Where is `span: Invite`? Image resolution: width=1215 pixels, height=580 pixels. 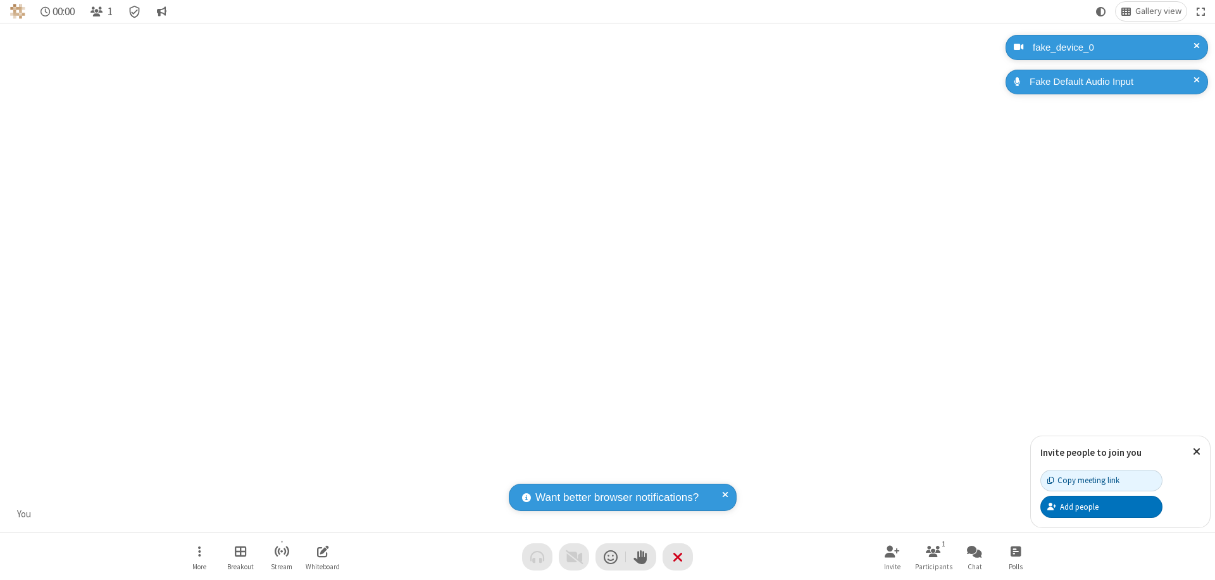
span: Invite is located at coordinates (892, 566).